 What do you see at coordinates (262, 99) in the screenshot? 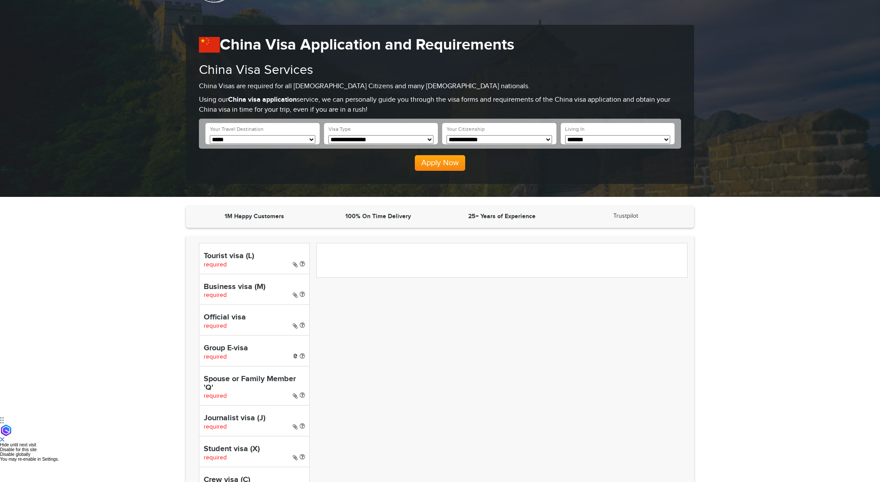
I see `strong: China visa application` at bounding box center [262, 99].